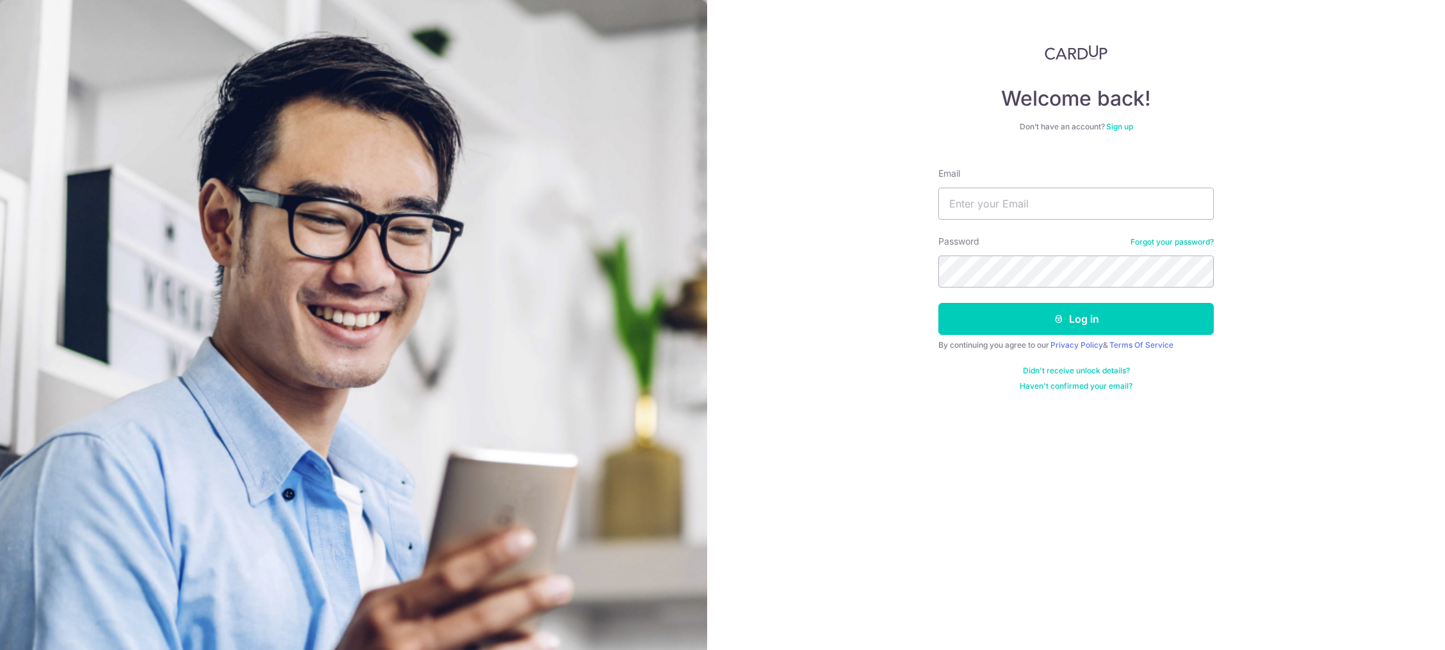 This screenshot has width=1445, height=650. I want to click on img: CardUp Logo, so click(1076, 53).